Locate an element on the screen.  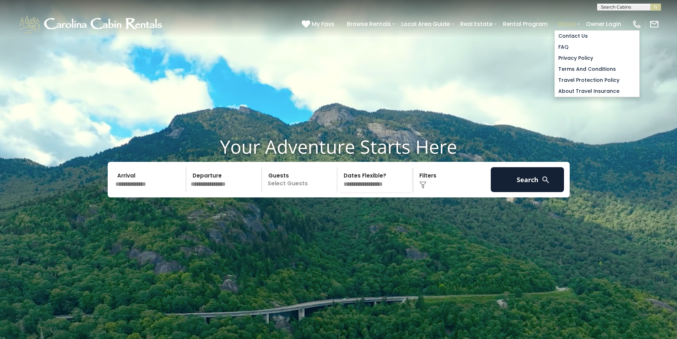
a: About is located at coordinates (567, 24).